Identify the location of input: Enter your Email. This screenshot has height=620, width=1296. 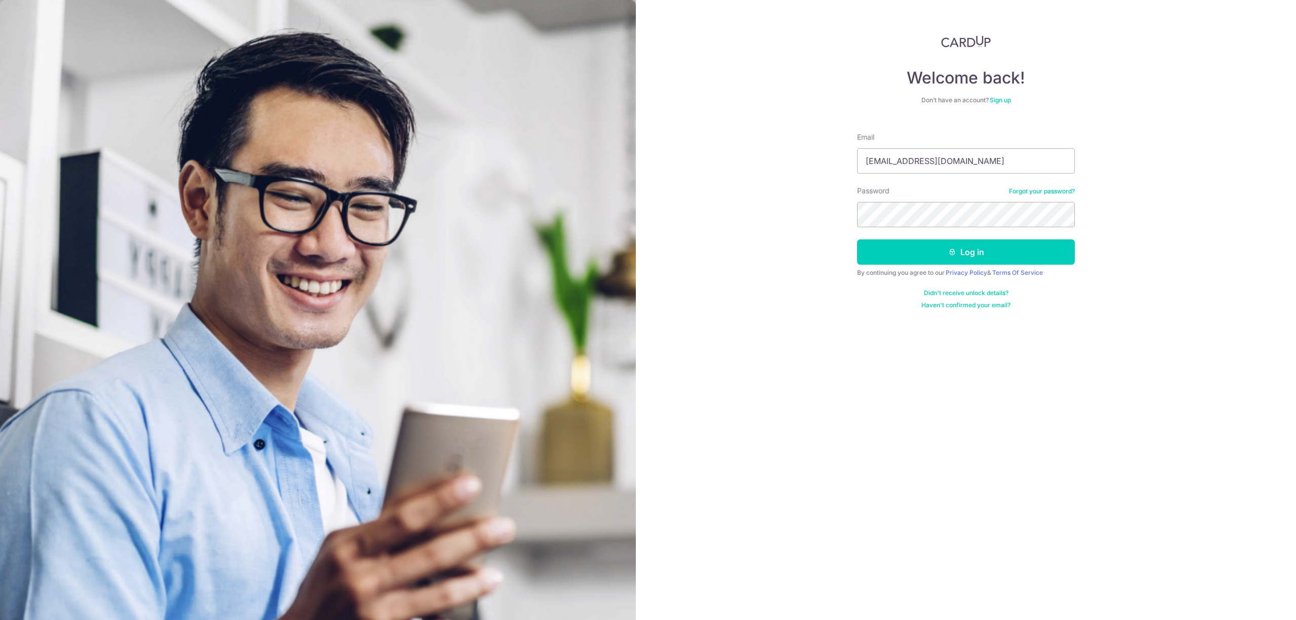
(966, 161).